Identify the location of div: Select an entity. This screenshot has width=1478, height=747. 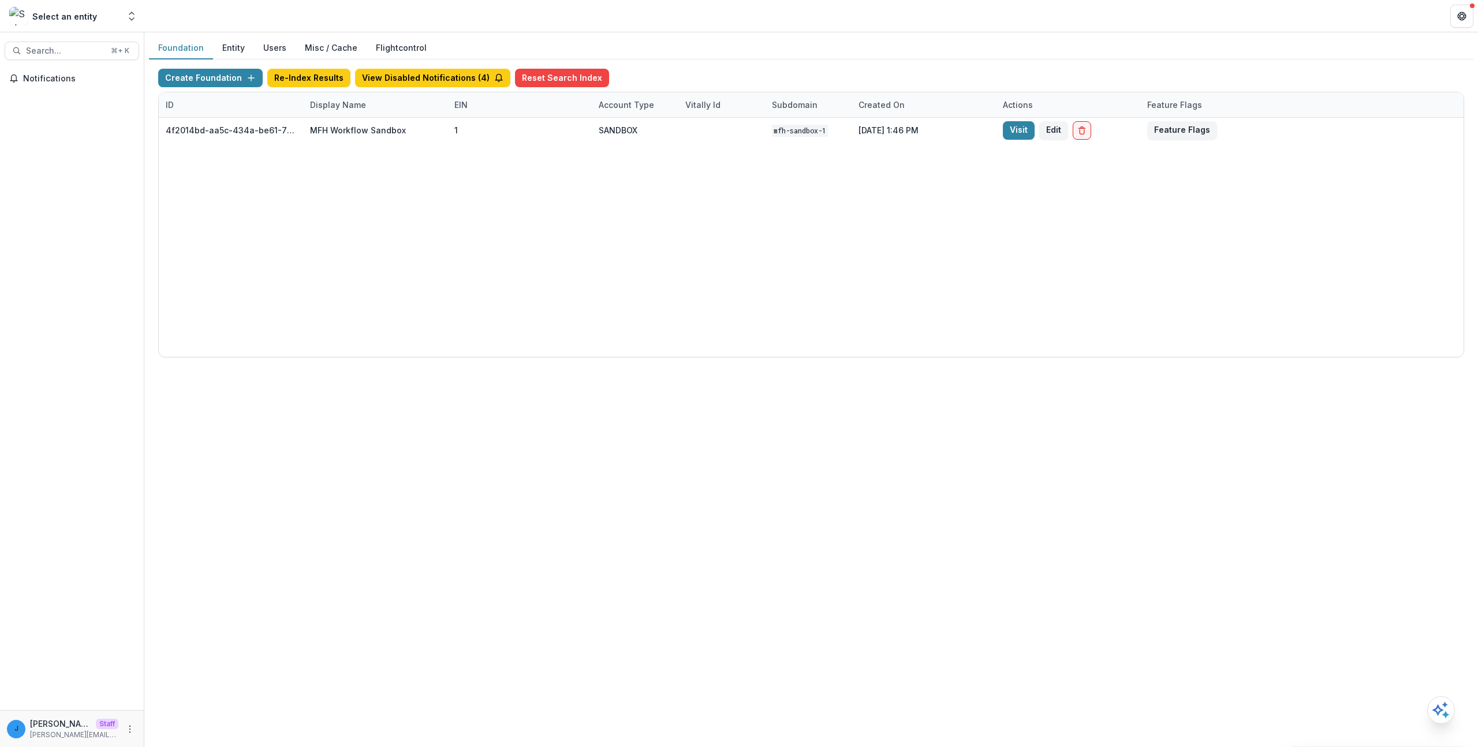
(65, 16).